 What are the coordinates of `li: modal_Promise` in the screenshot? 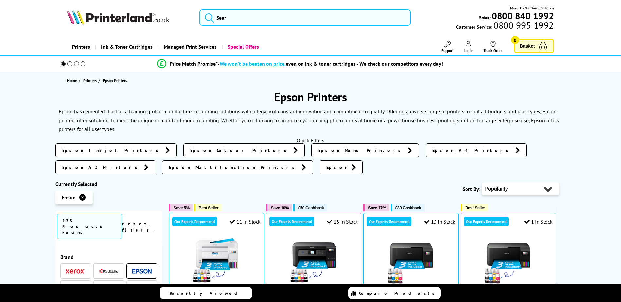 It's located at (300, 64).